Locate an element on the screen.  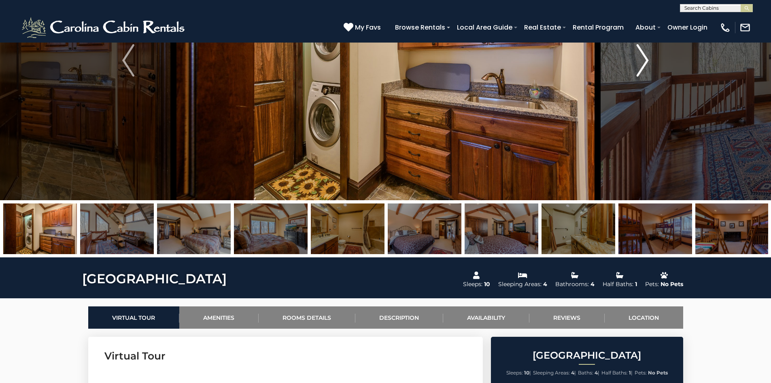
a: About is located at coordinates (646, 27).